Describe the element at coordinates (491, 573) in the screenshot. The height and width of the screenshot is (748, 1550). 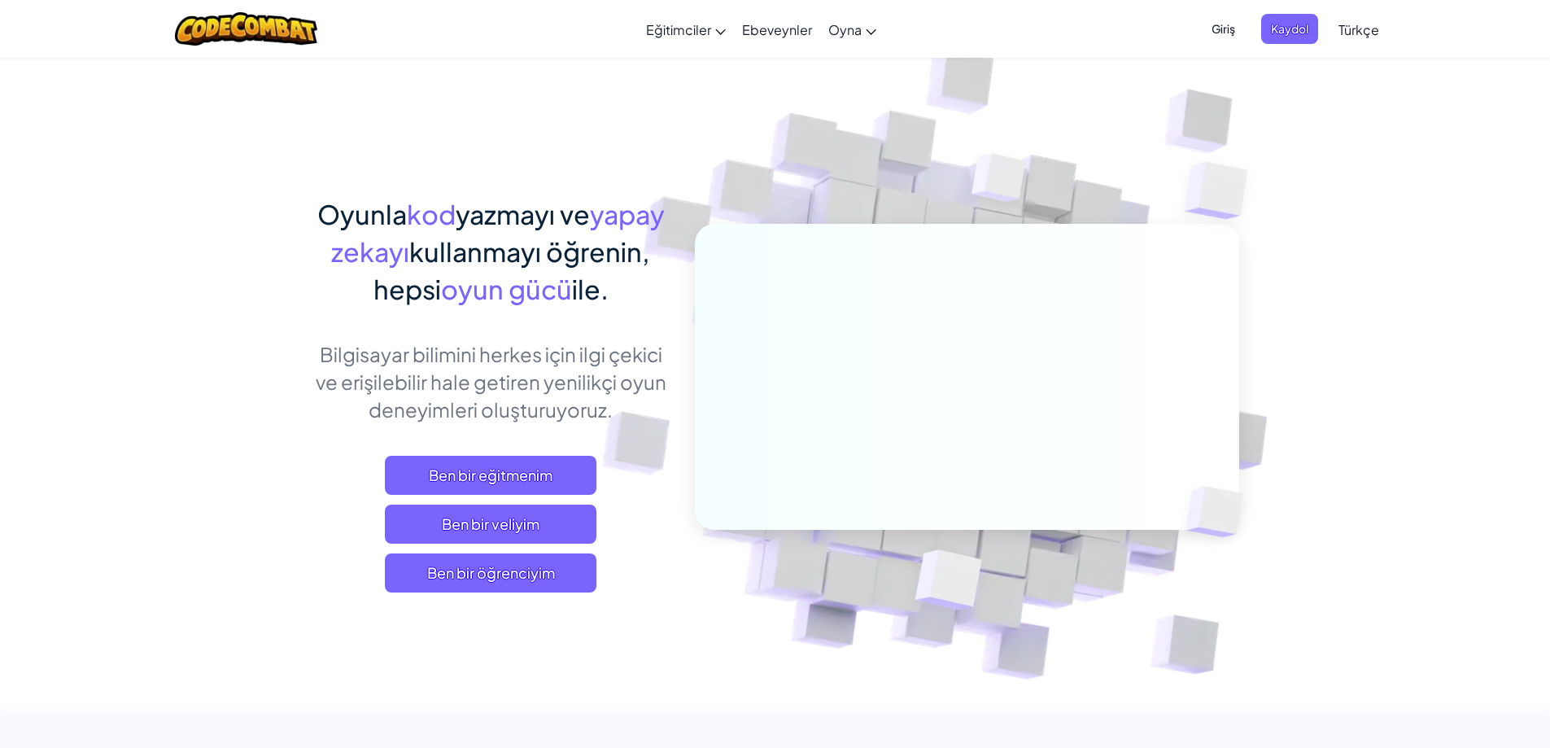
I see `button: Ben bir öğrenciyim` at that location.